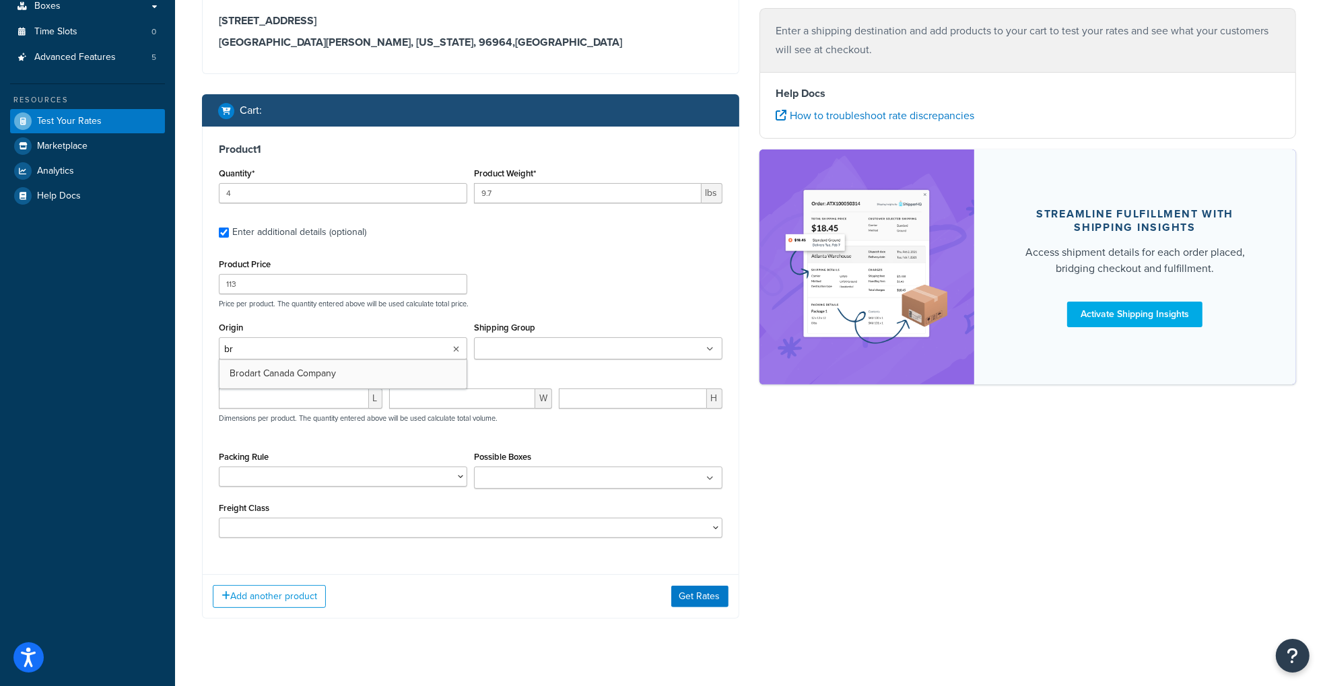  I want to click on a: Brodart Canada Company, so click(343, 374).